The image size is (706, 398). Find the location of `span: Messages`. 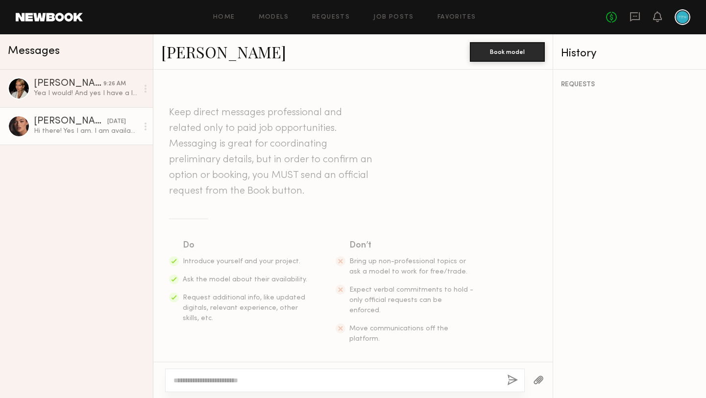

span: Messages is located at coordinates (34, 51).